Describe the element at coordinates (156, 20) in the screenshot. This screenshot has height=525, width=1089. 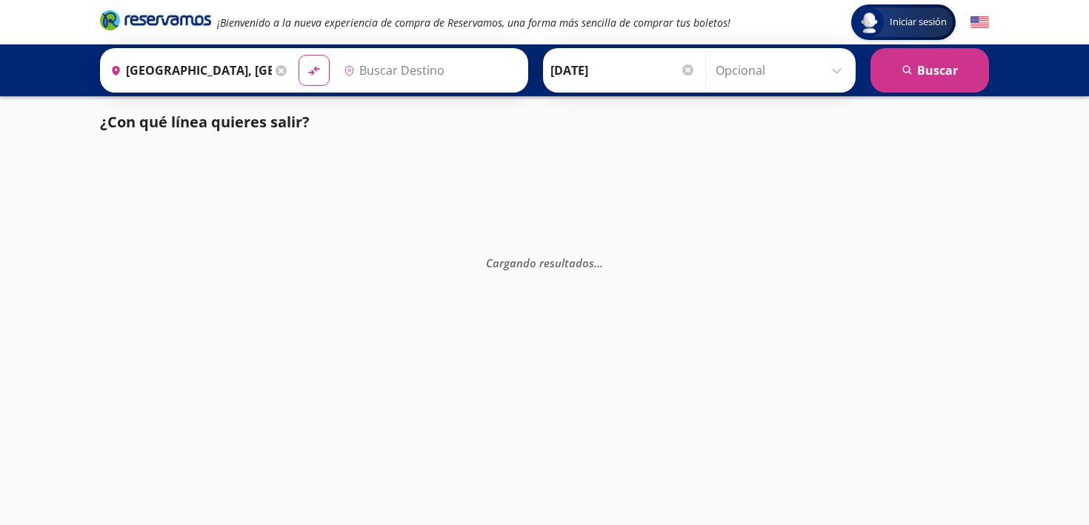
I see `i: Brand Logo` at that location.